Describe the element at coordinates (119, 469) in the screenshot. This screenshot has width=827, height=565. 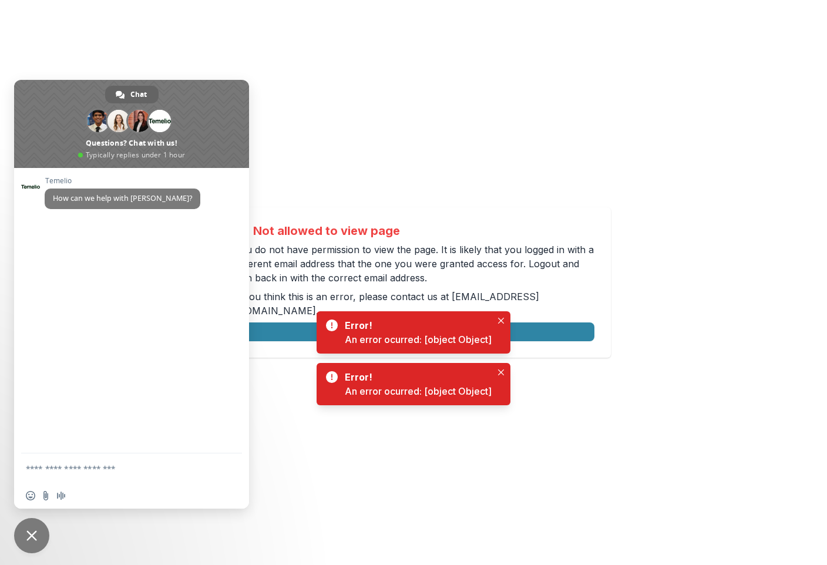
I see `textarea: Compose your message...` at that location.